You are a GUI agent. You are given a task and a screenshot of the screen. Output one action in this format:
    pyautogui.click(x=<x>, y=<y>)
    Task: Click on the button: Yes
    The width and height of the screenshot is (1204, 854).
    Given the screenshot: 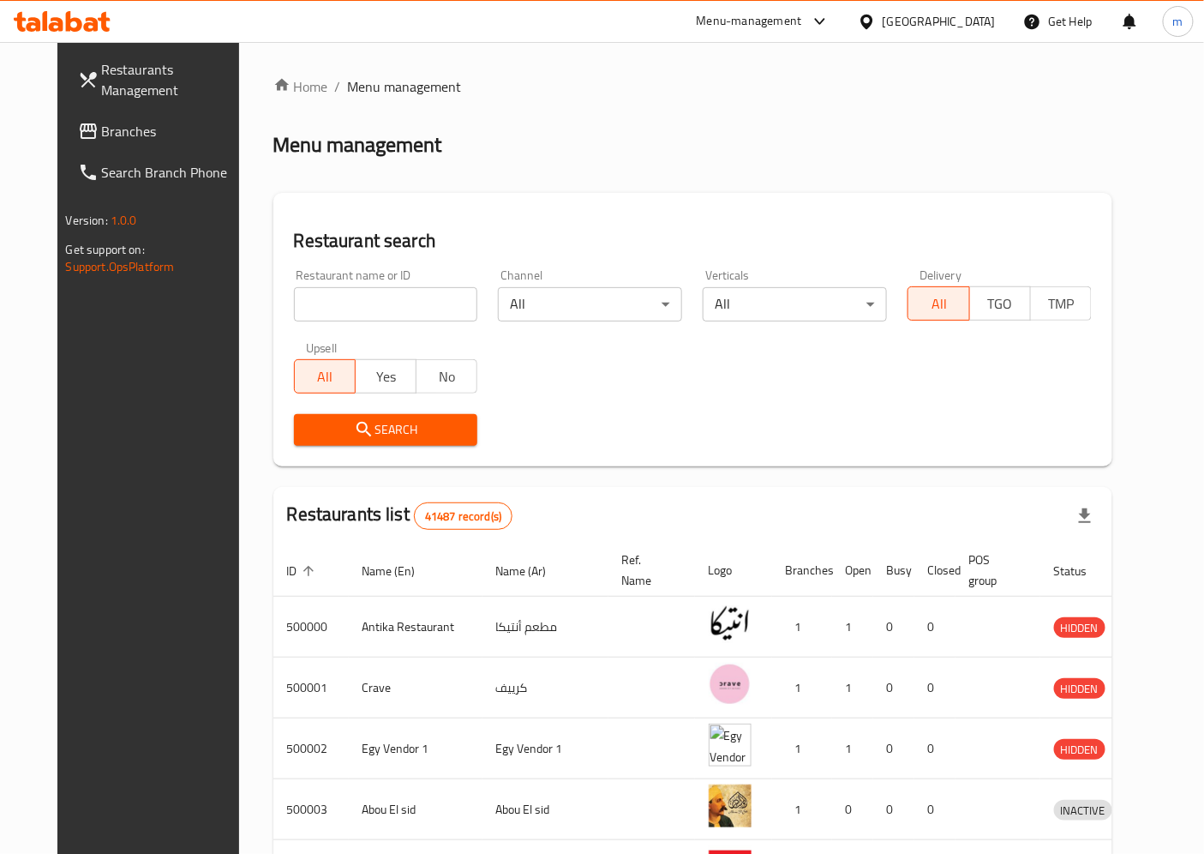 What is the action you would take?
    pyautogui.click(x=386, y=376)
    